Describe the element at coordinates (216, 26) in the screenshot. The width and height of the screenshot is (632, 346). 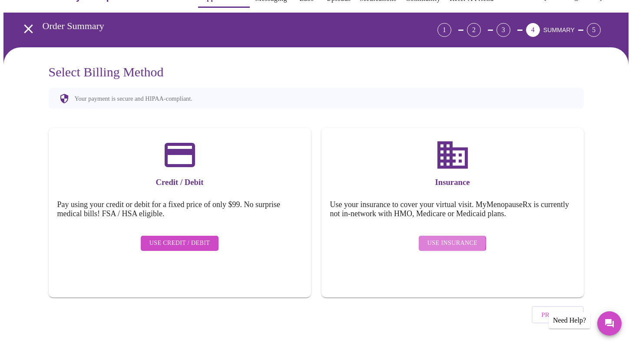
I see `h3: Order Summary` at that location.